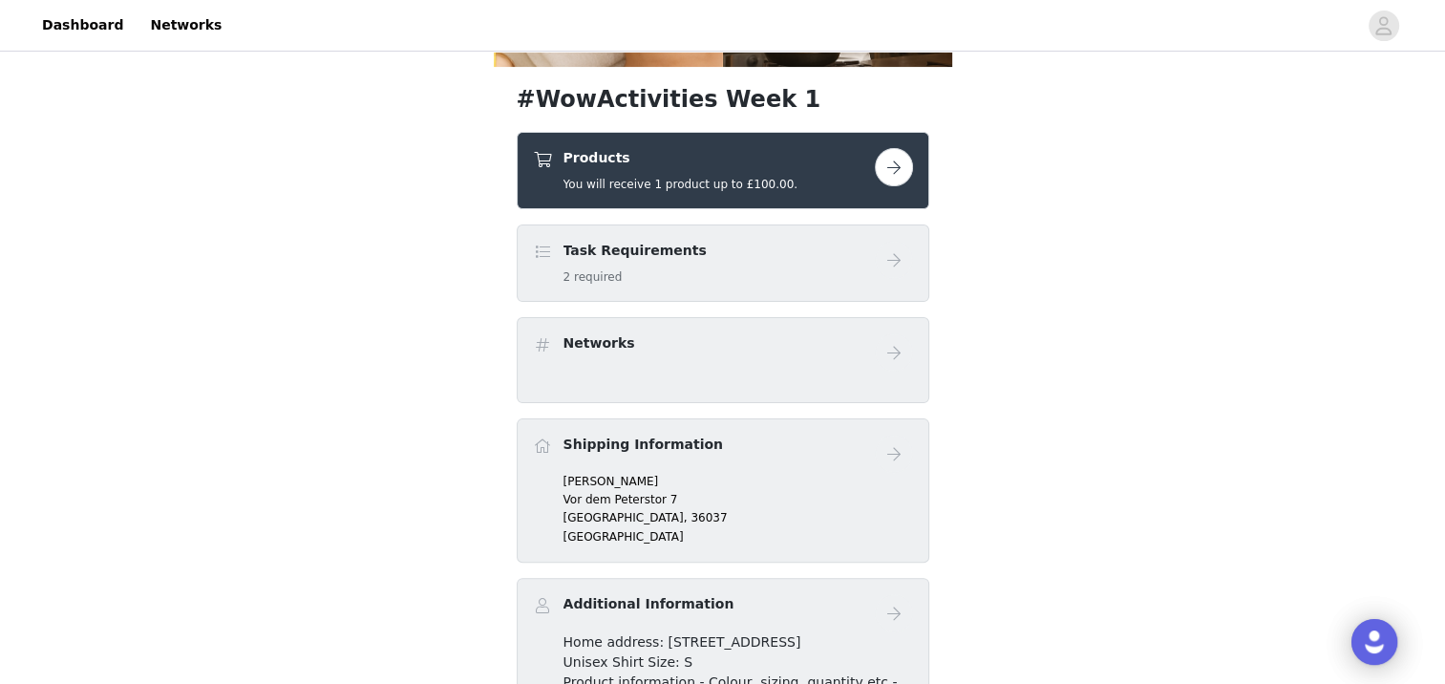 This screenshot has width=1445, height=684. What do you see at coordinates (681, 158) in the screenshot?
I see `h4: Products` at bounding box center [681, 158].